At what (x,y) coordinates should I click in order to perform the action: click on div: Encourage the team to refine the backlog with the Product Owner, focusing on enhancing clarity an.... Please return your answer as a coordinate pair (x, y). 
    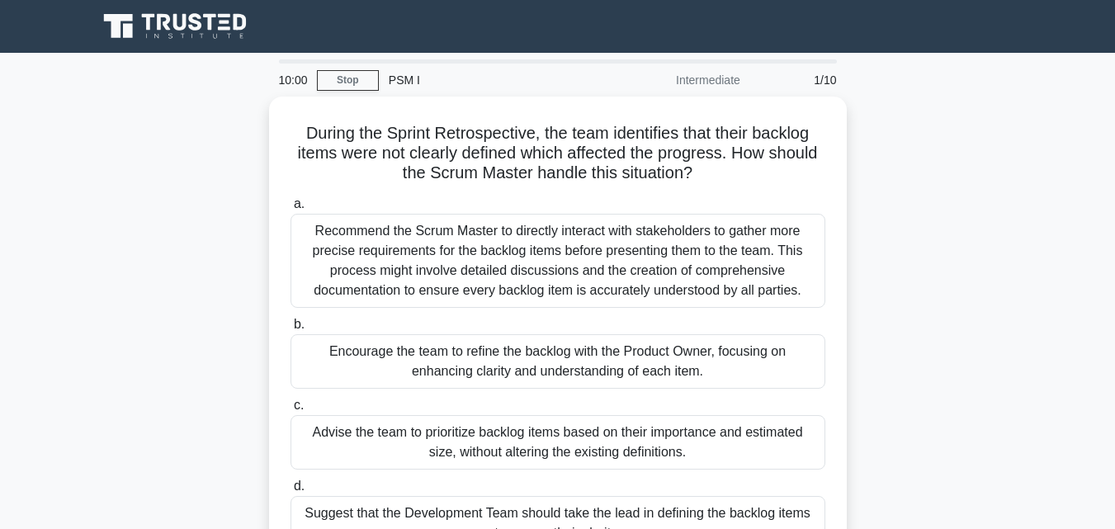
    Looking at the image, I should click on (558, 362).